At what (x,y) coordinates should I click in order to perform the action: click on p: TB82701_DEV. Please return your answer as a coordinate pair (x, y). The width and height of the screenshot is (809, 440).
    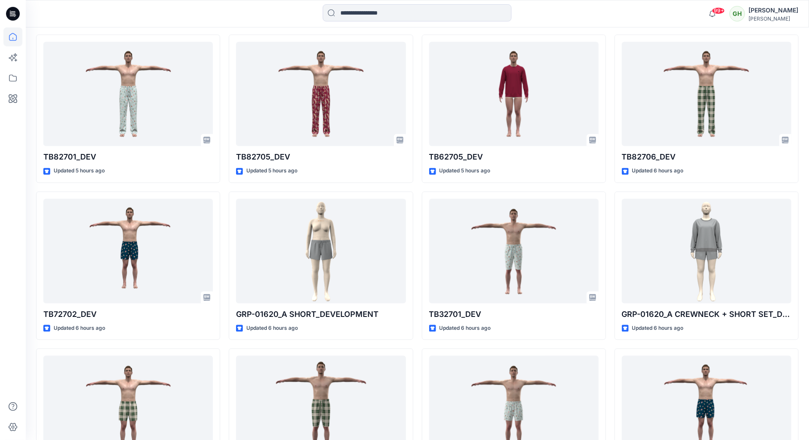
    Looking at the image, I should click on (128, 157).